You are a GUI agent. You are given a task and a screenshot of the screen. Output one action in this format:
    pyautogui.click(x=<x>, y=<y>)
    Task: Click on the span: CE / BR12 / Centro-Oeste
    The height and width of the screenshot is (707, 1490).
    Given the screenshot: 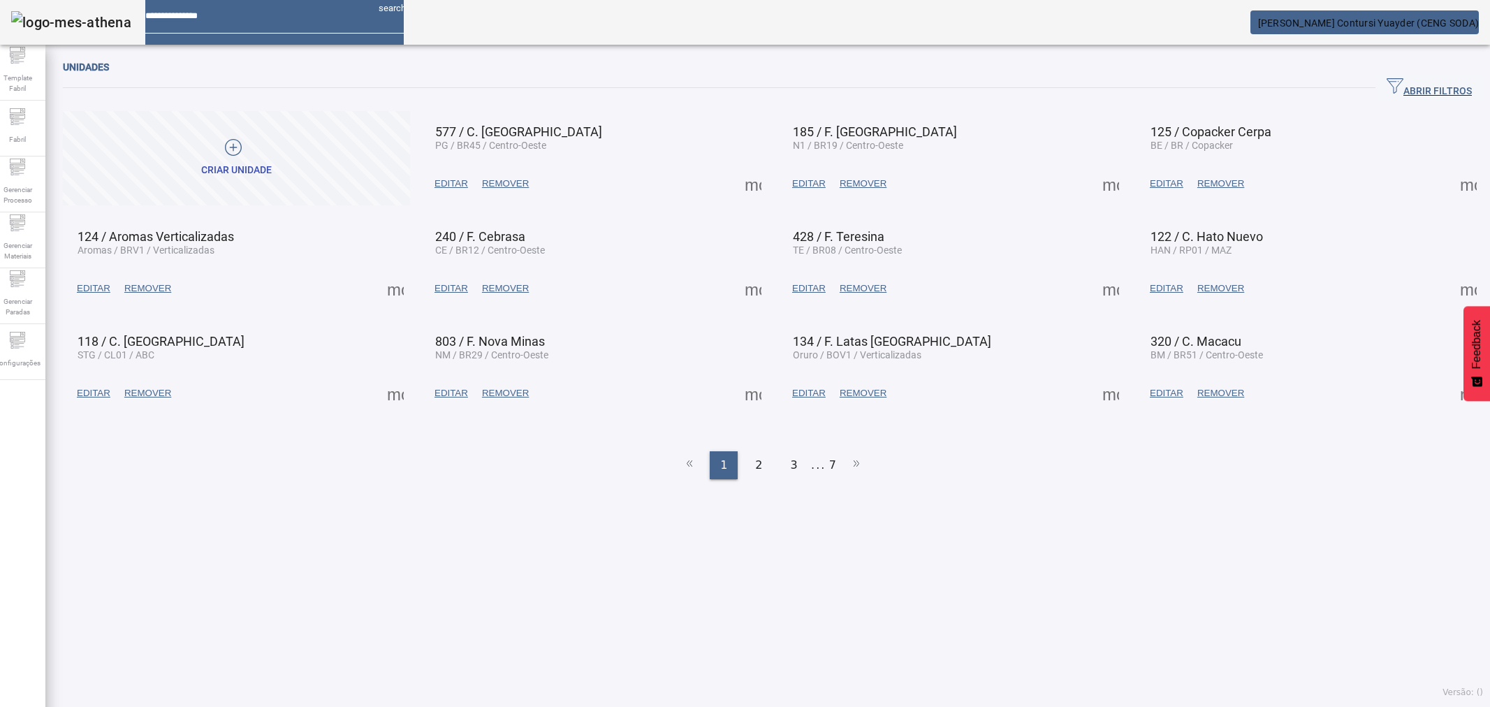 What is the action you would take?
    pyautogui.click(x=490, y=250)
    